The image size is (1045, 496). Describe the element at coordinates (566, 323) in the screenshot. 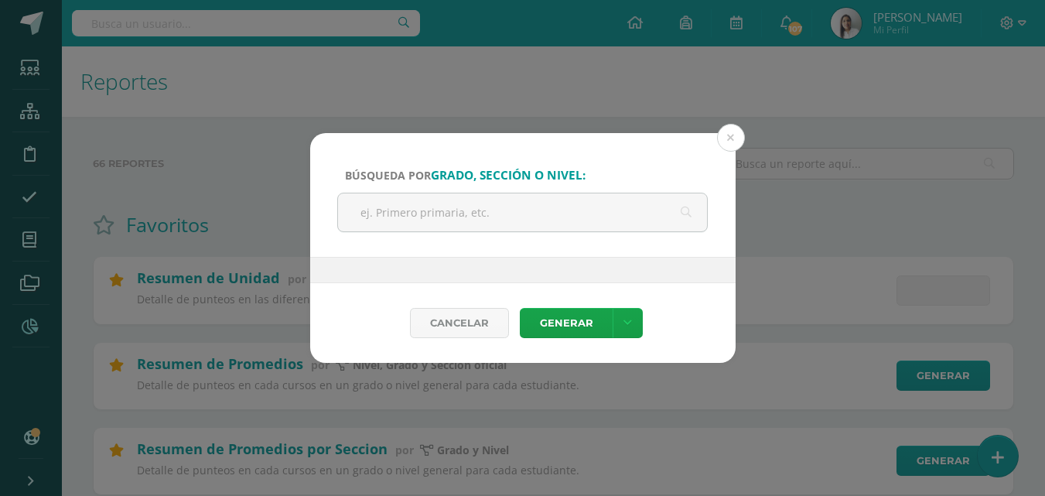

I see `a: Generar` at that location.